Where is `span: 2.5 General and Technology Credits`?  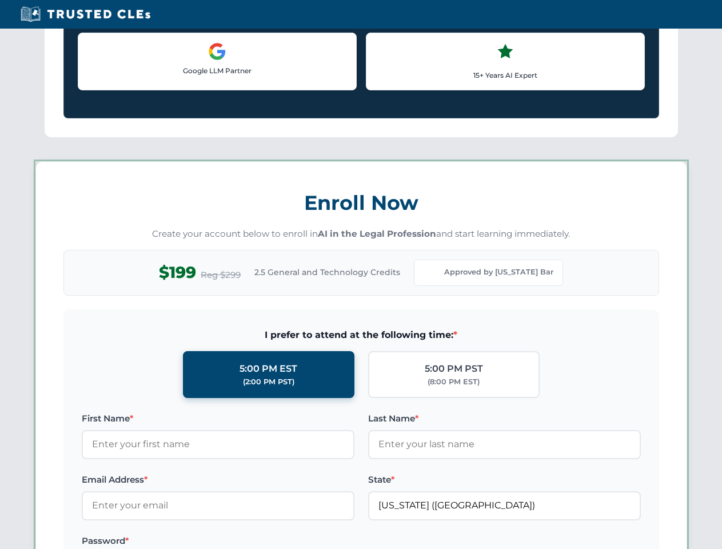
span: 2.5 General and Technology Credits is located at coordinates (327, 272).